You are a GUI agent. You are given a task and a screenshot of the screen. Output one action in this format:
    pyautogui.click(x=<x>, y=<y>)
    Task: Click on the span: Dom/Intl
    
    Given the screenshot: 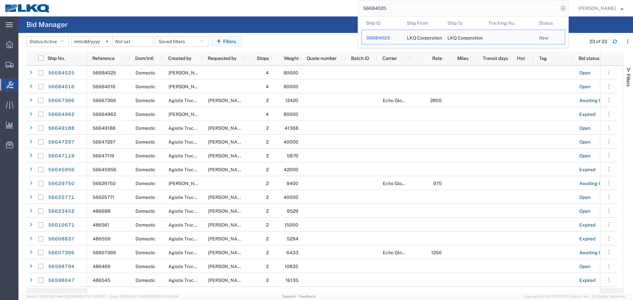 What is the action you would take?
    pyautogui.click(x=144, y=58)
    